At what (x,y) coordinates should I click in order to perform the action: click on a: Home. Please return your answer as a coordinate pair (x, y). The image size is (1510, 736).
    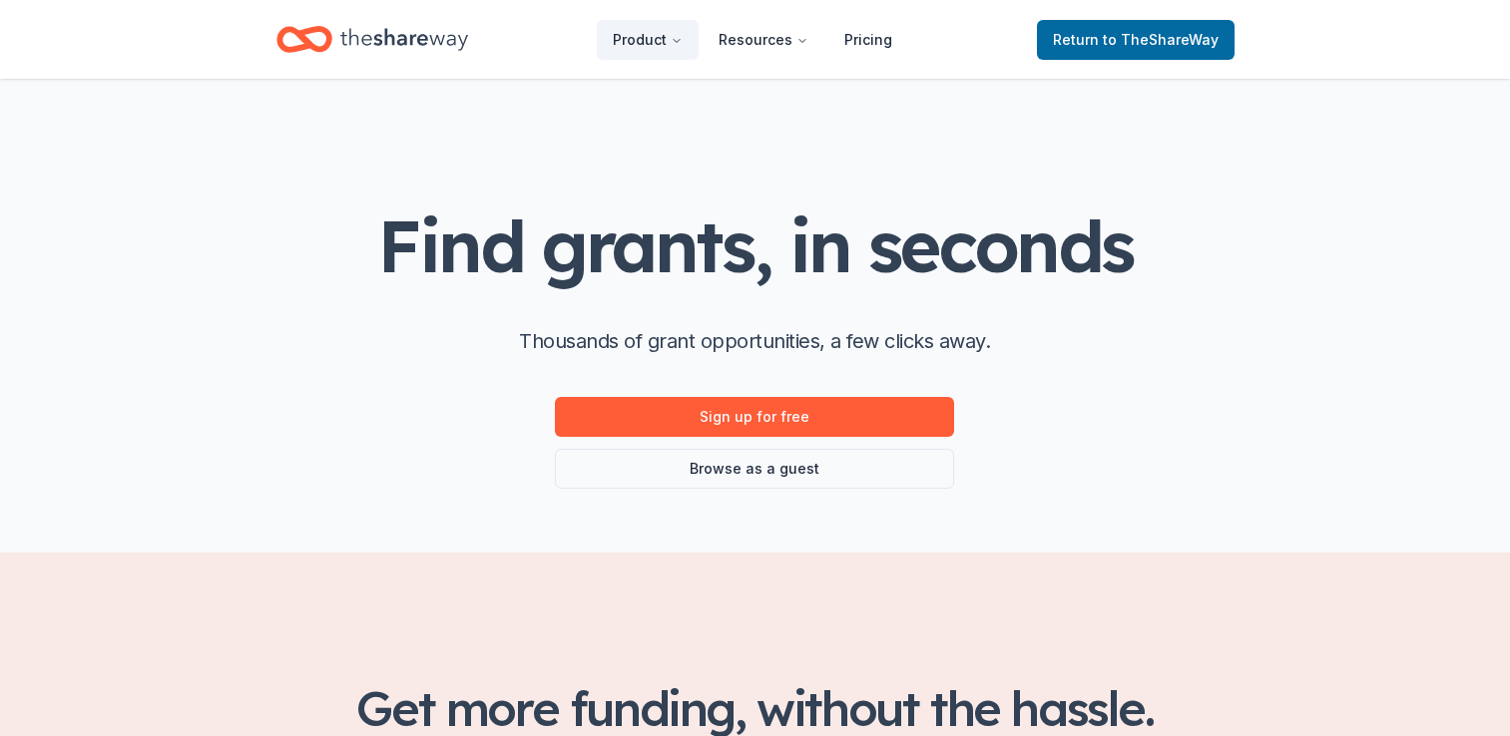
    Looking at the image, I should click on (372, 39).